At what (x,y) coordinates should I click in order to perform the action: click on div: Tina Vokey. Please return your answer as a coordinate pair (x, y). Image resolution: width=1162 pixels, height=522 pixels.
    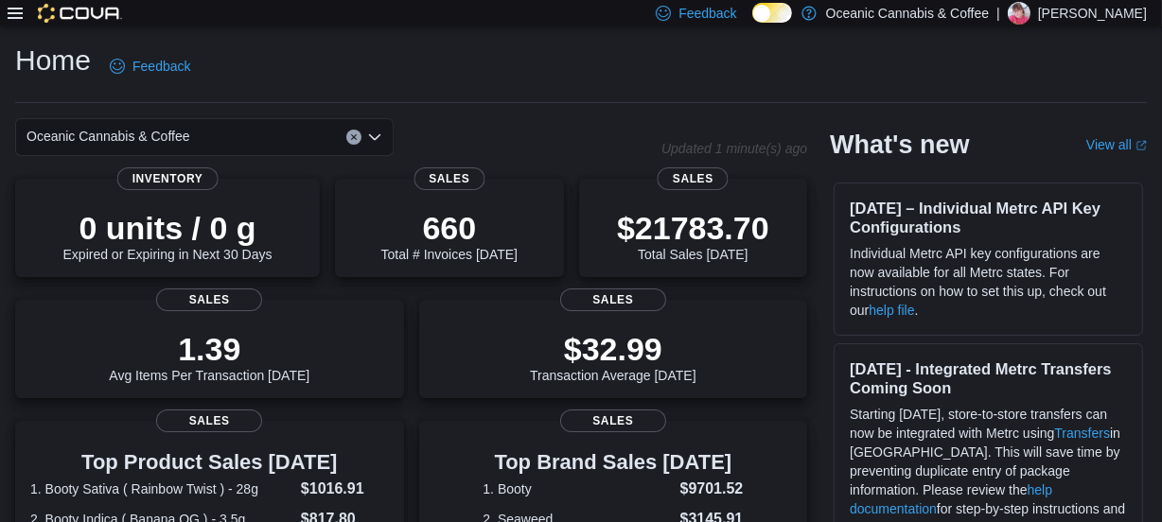
    Looking at the image, I should click on (1019, 13).